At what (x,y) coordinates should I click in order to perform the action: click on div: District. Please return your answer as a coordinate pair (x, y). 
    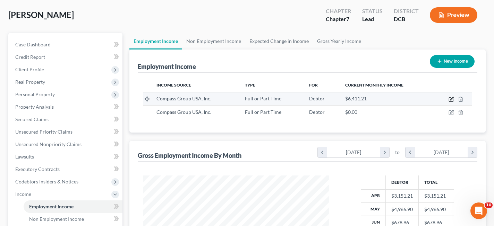
    Looking at the image, I should click on (406, 11).